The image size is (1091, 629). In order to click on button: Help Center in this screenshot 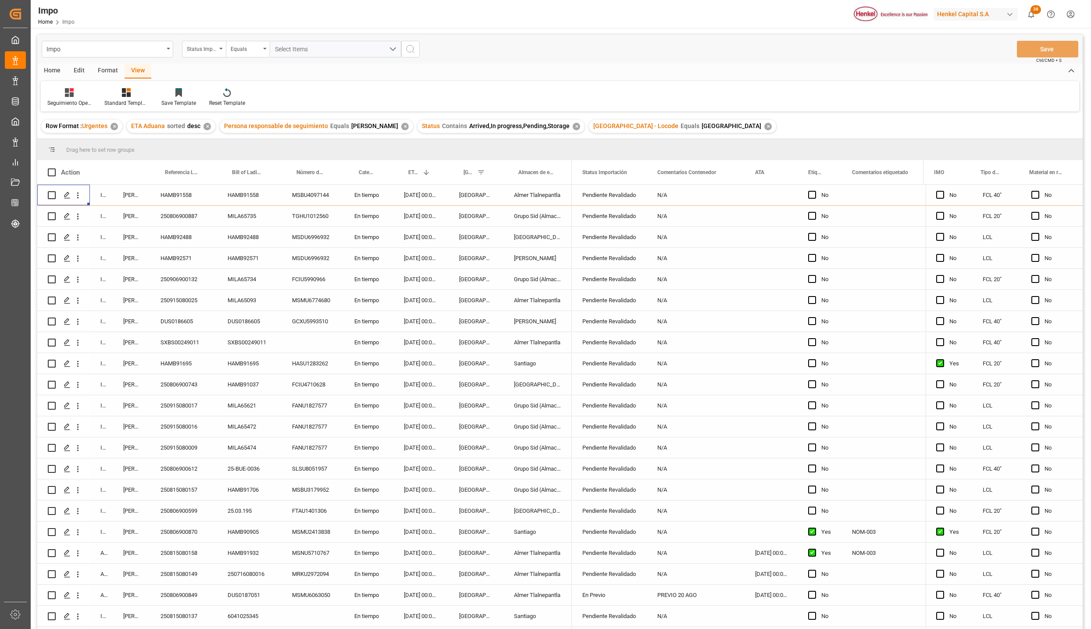, I will do `click(1051, 14)`.